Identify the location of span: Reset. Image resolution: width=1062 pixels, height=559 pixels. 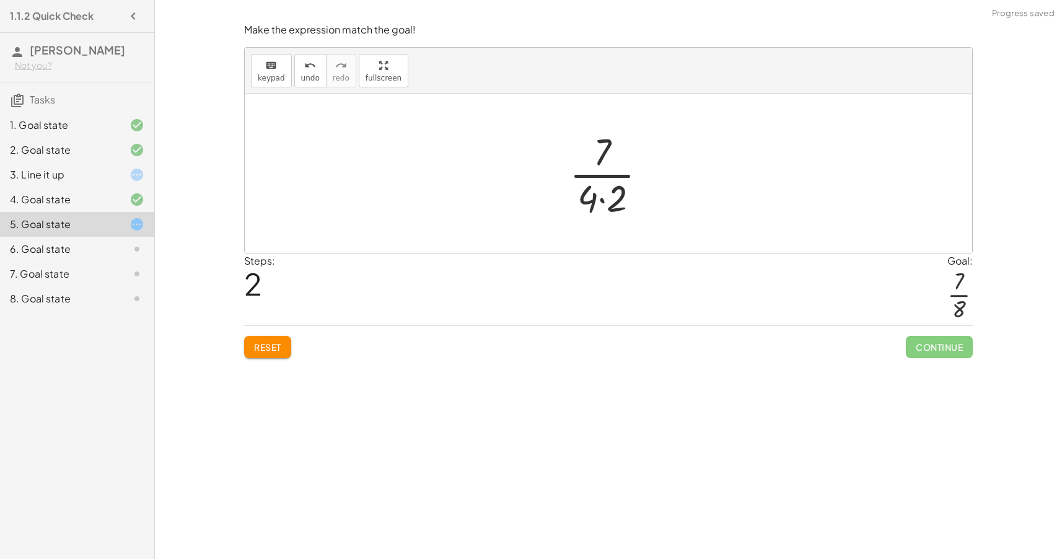
(268, 347).